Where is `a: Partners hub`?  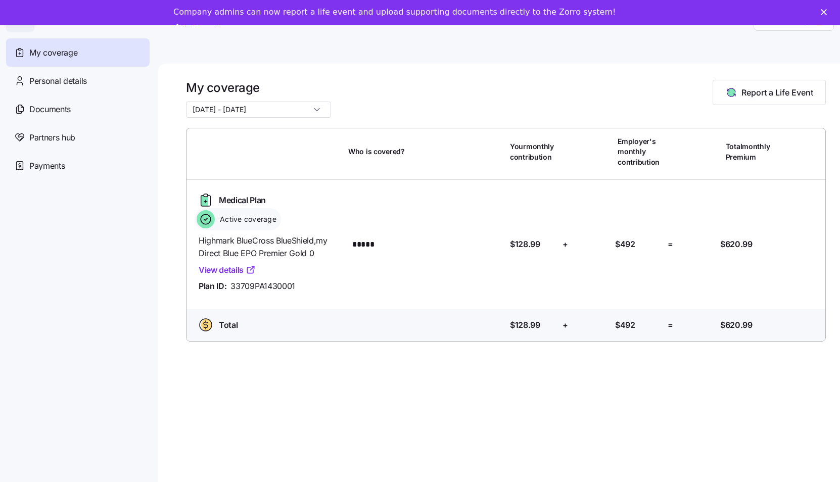 a: Partners hub is located at coordinates (78, 137).